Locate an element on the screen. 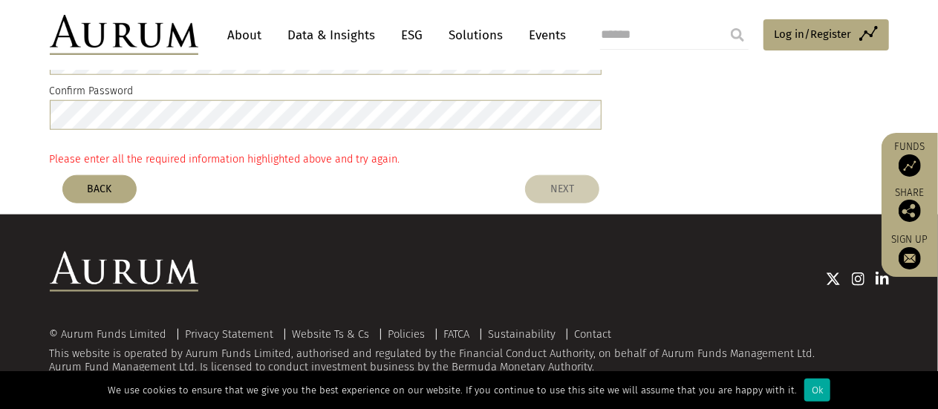 The width and height of the screenshot is (938, 409). input: Submit is located at coordinates (737, 35).